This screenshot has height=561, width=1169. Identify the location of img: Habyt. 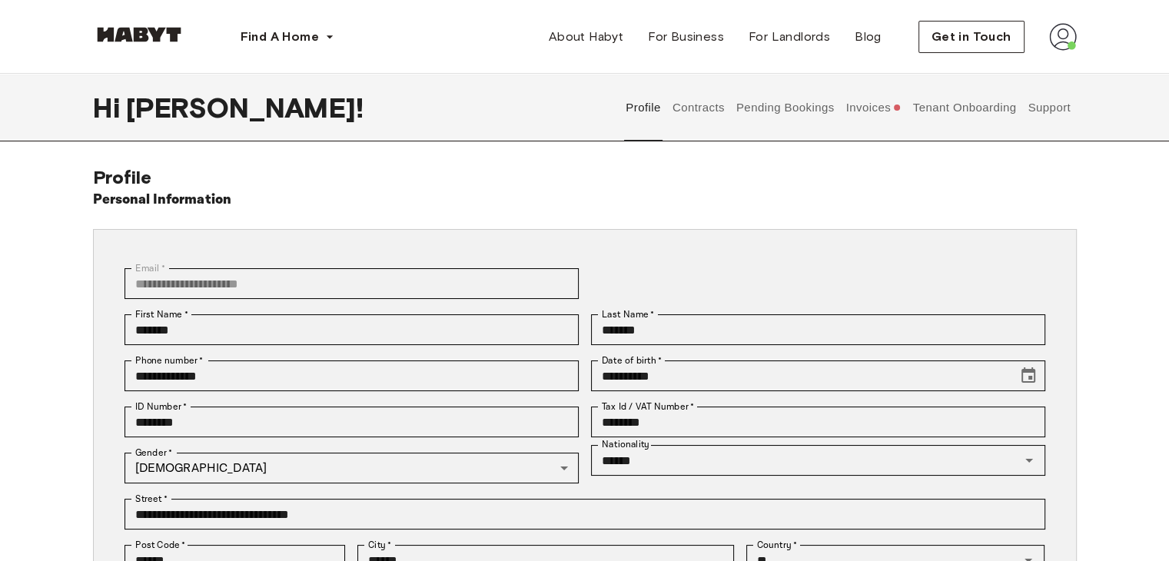
(139, 35).